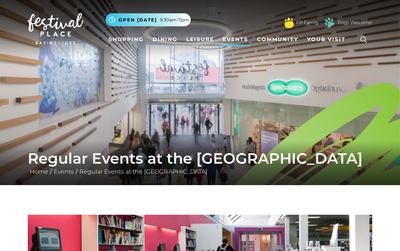  Describe the element at coordinates (355, 23) in the screenshot. I see `a: Dogs Welcome!` at that location.